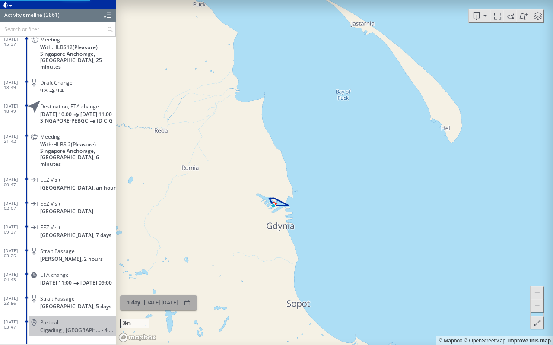 The height and width of the screenshot is (345, 553). What do you see at coordinates (135, 324) in the screenshot?
I see `div: 3km` at bounding box center [135, 324].